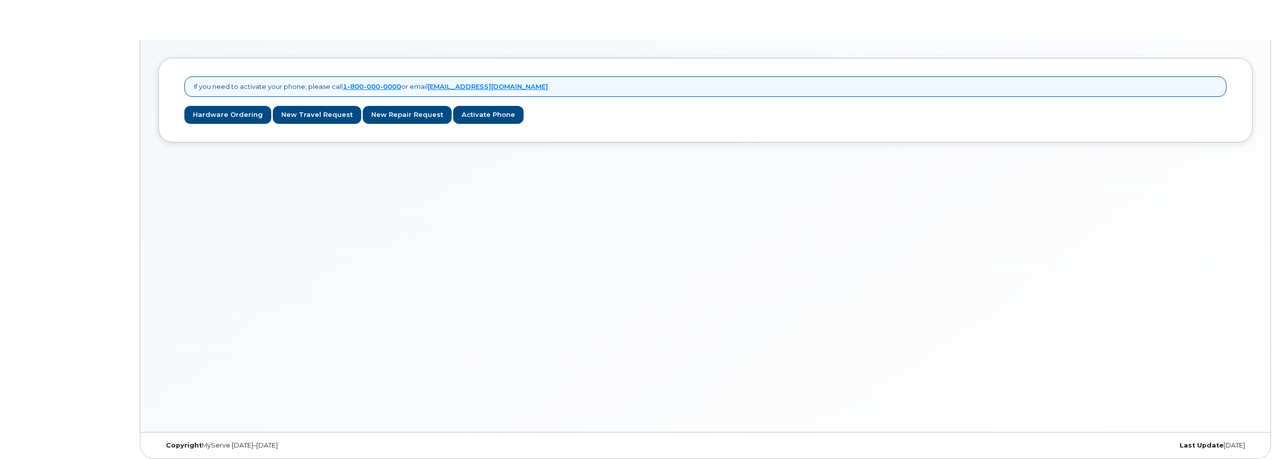  What do you see at coordinates (407, 115) in the screenshot?
I see `a: New Repair Request` at bounding box center [407, 115].